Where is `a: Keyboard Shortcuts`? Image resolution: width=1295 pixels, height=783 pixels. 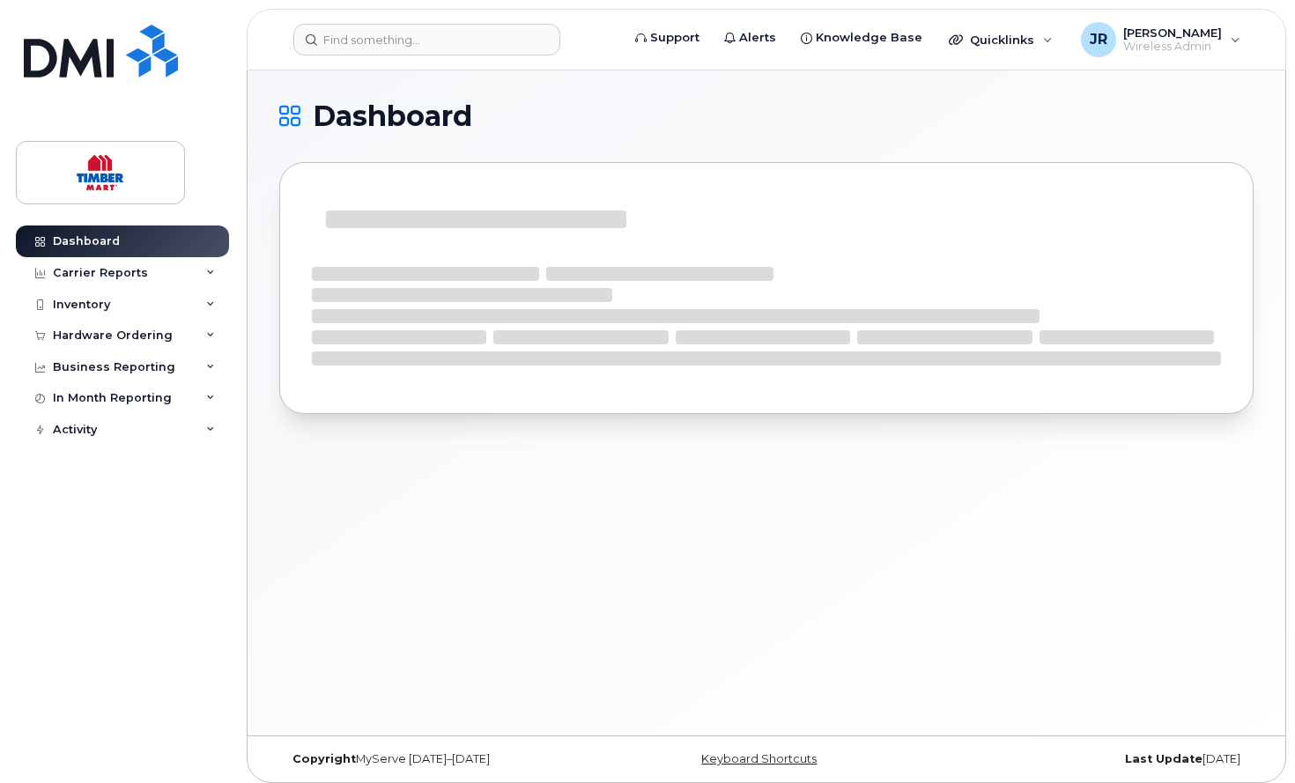 a: Keyboard Shortcuts is located at coordinates (759, 759).